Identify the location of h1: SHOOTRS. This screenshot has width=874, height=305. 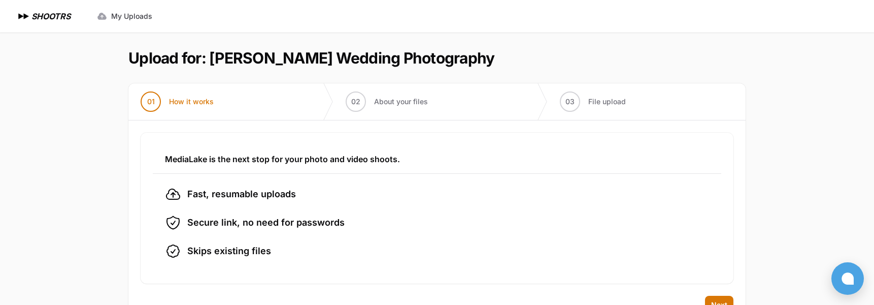
(51, 16).